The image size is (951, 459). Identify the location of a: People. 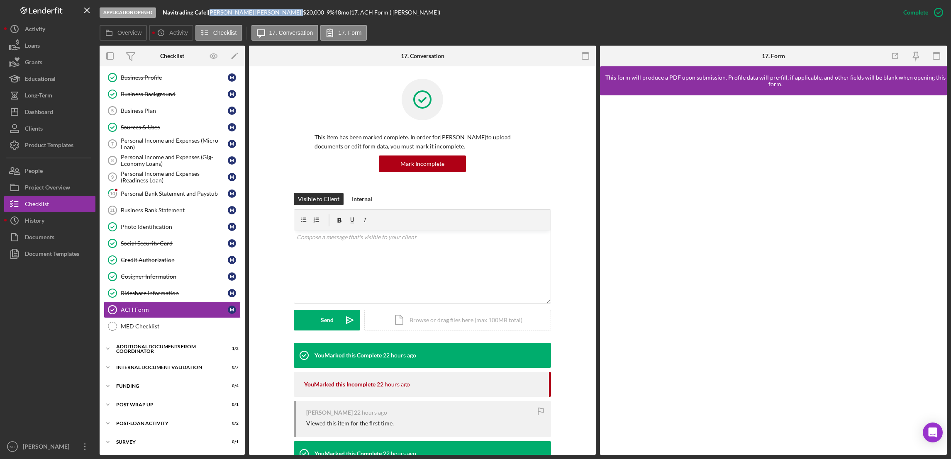
(50, 171).